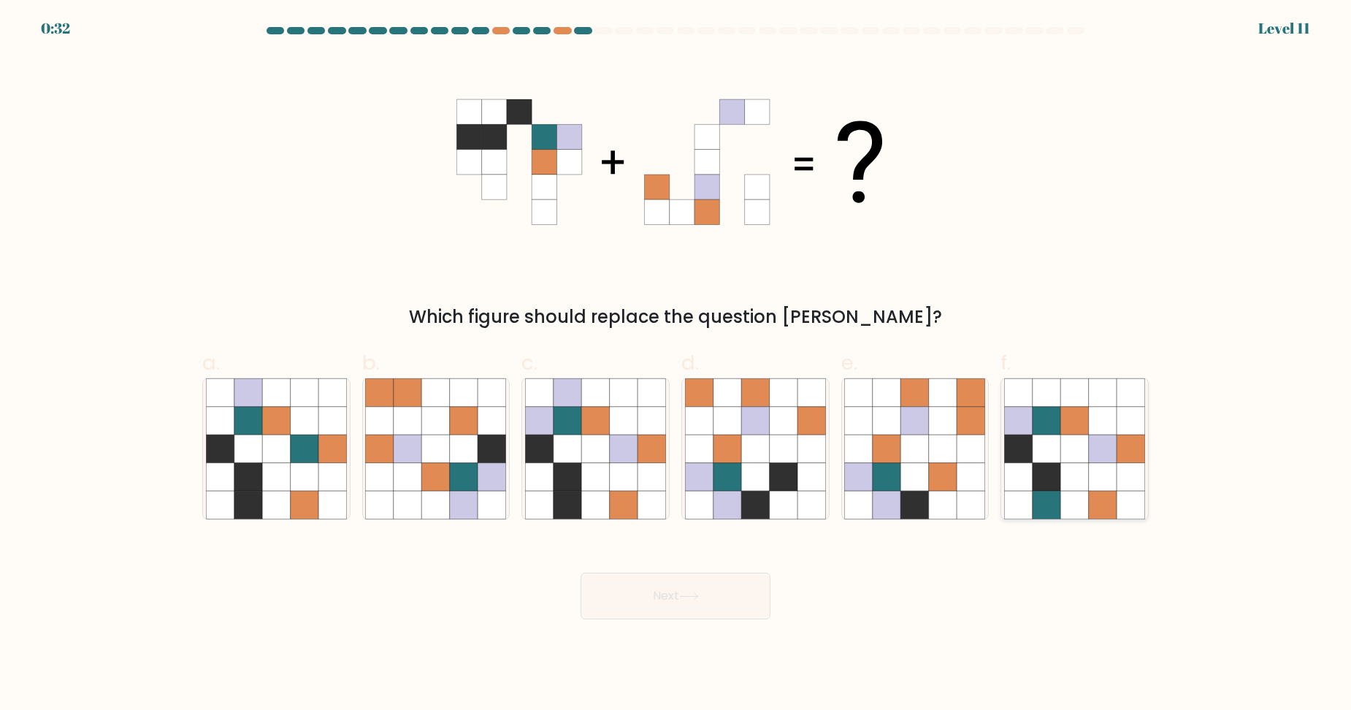  Describe the element at coordinates (211, 362) in the screenshot. I see `span: a.` at that location.